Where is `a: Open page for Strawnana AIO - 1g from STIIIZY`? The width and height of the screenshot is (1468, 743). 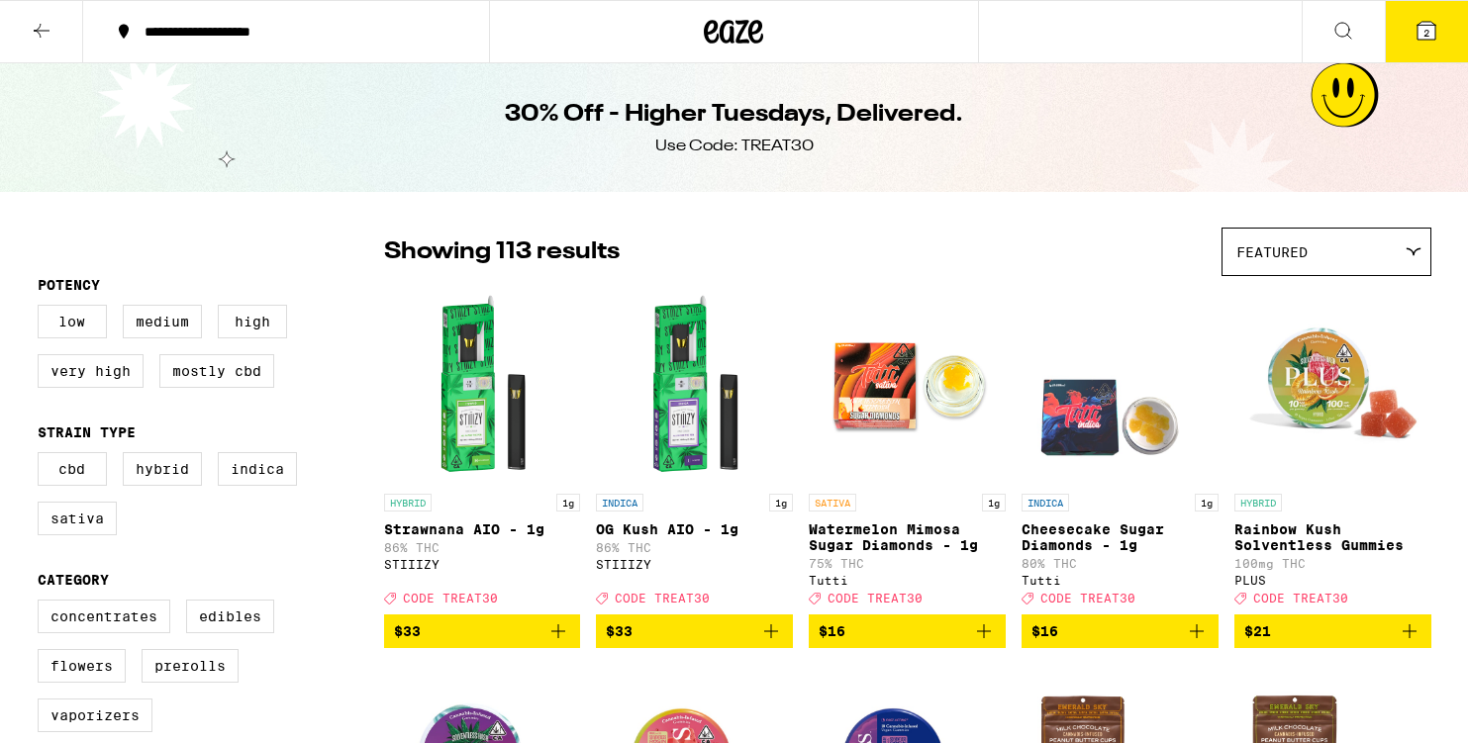 a: Open page for Strawnana AIO - 1g from STIIIZY is located at coordinates (482, 450).